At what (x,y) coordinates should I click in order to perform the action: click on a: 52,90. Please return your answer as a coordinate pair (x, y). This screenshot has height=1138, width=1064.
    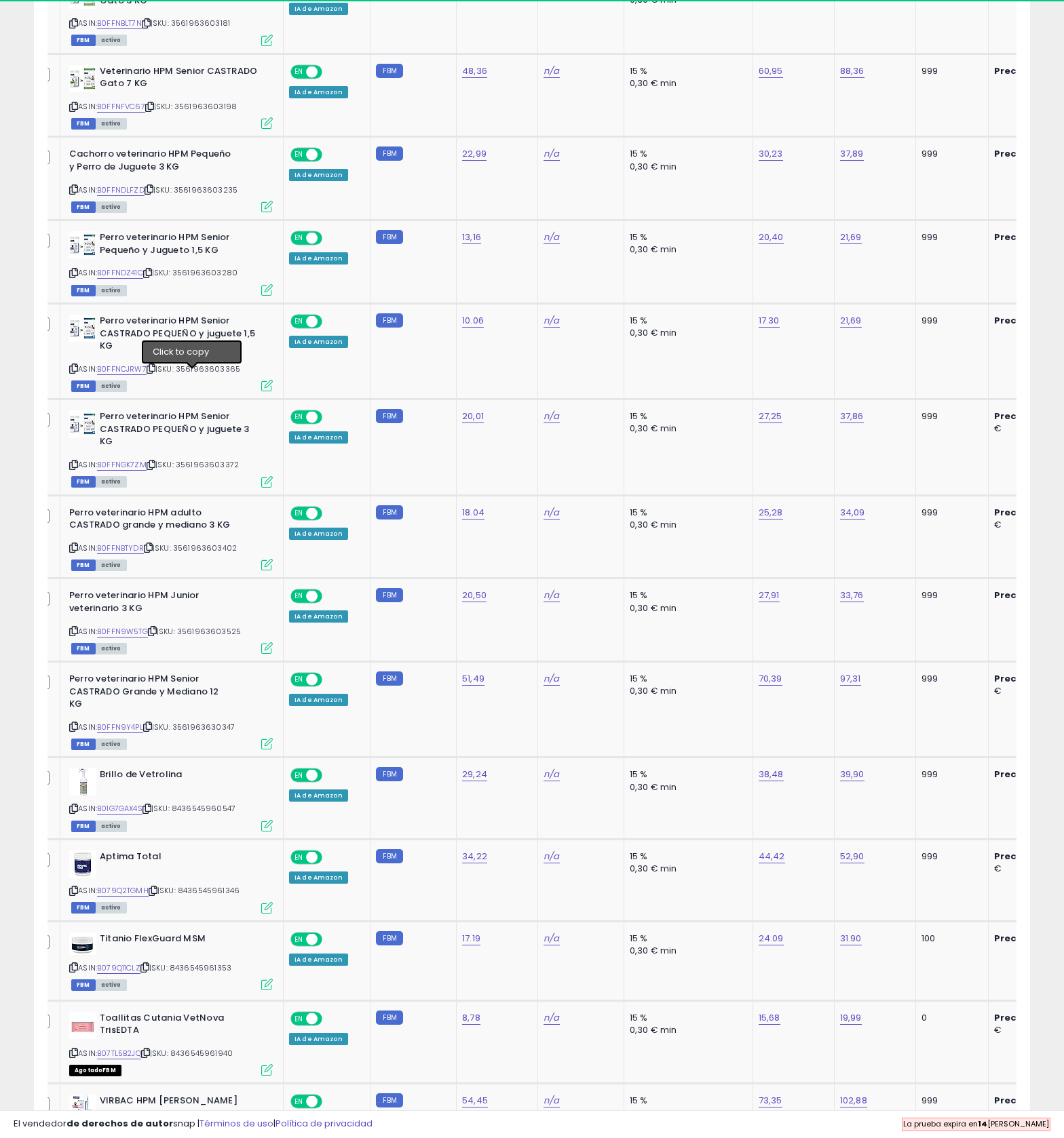
    Looking at the image, I should click on (852, 857).